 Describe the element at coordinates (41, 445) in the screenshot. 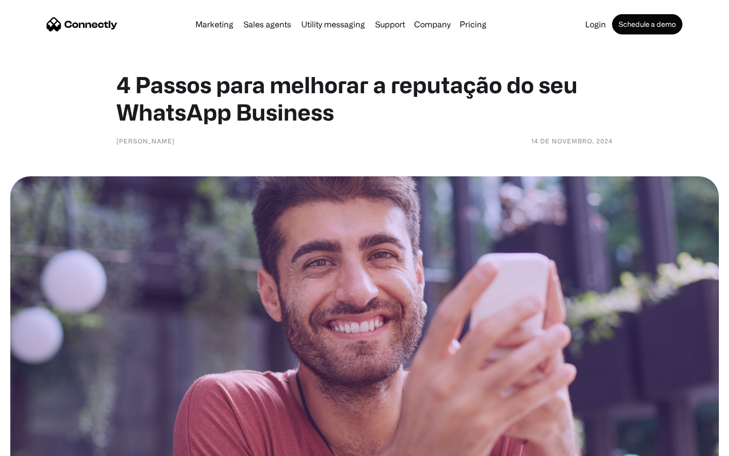

I see `ul: Language list` at that location.